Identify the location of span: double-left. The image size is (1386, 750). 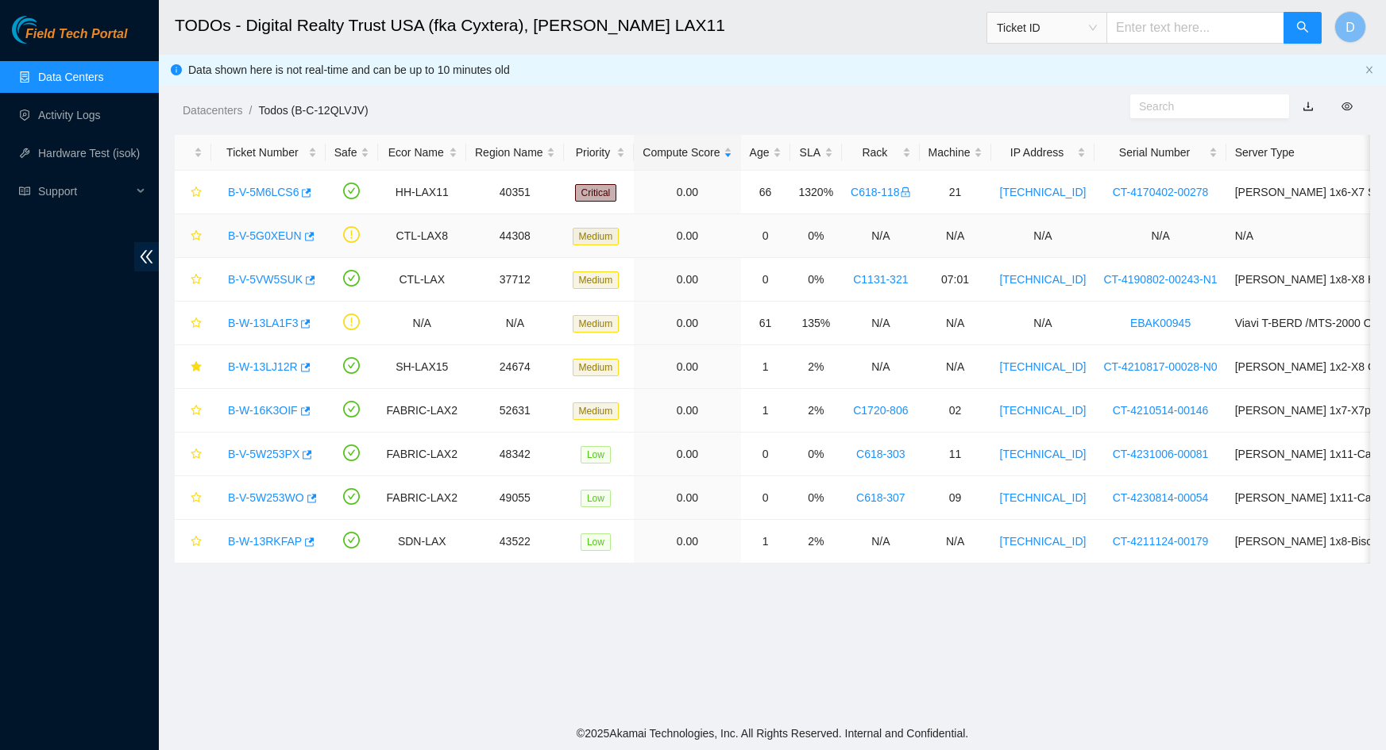
(146, 256).